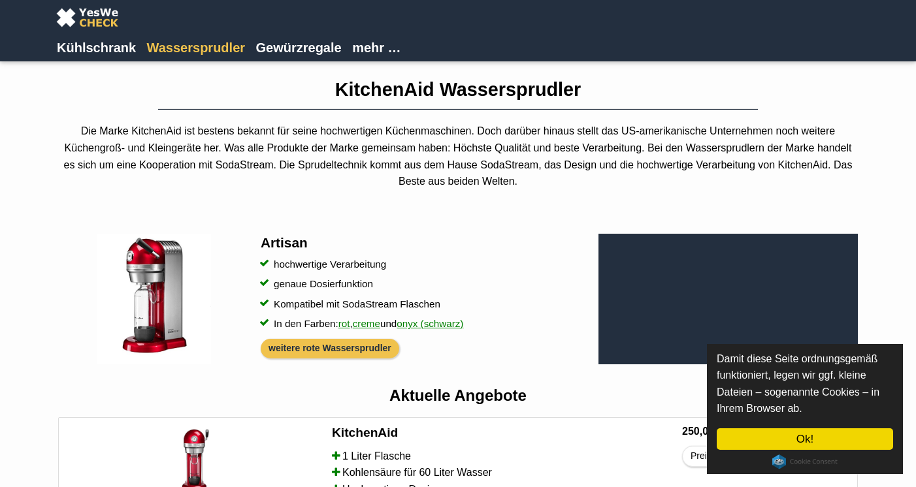  Describe the element at coordinates (376, 46) in the screenshot. I see `a: mehr …` at that location.